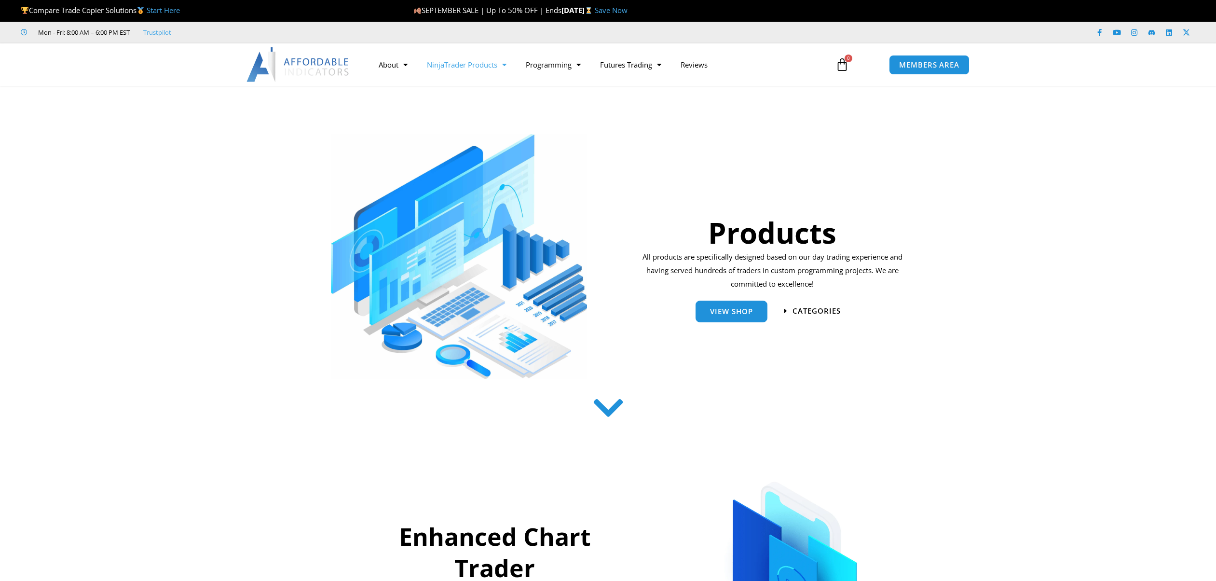  I want to click on a: Start Here, so click(163, 10).